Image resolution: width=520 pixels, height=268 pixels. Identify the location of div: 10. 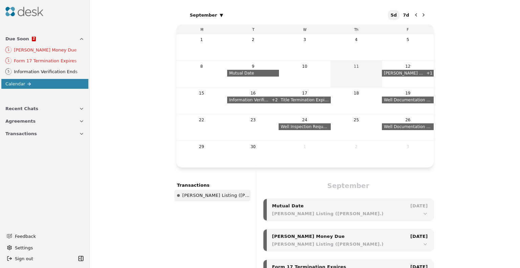
(304, 66).